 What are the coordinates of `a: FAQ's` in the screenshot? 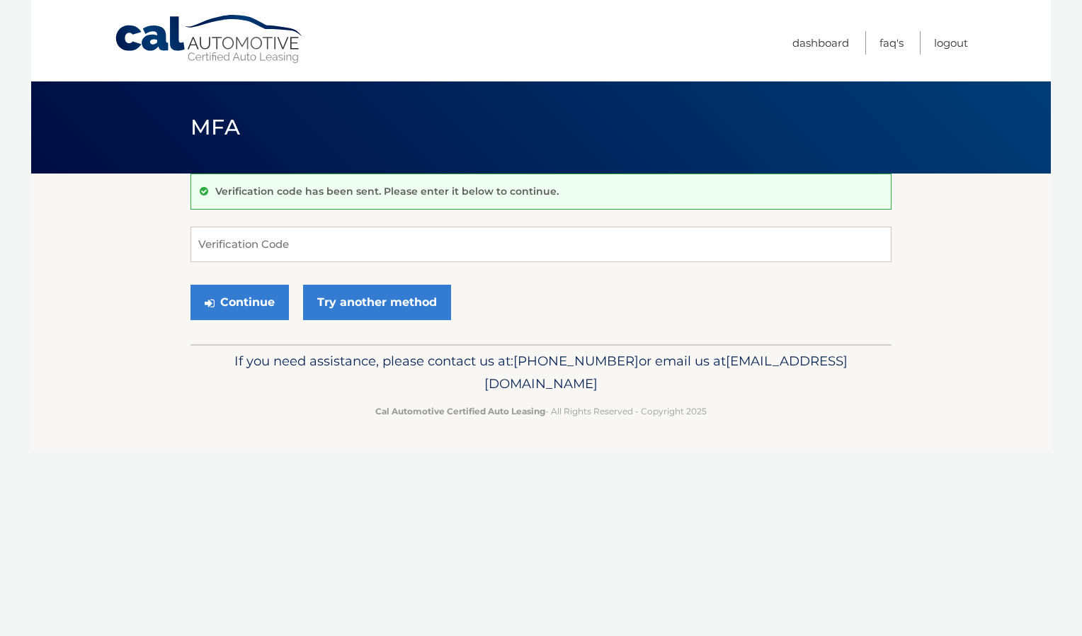 It's located at (892, 42).